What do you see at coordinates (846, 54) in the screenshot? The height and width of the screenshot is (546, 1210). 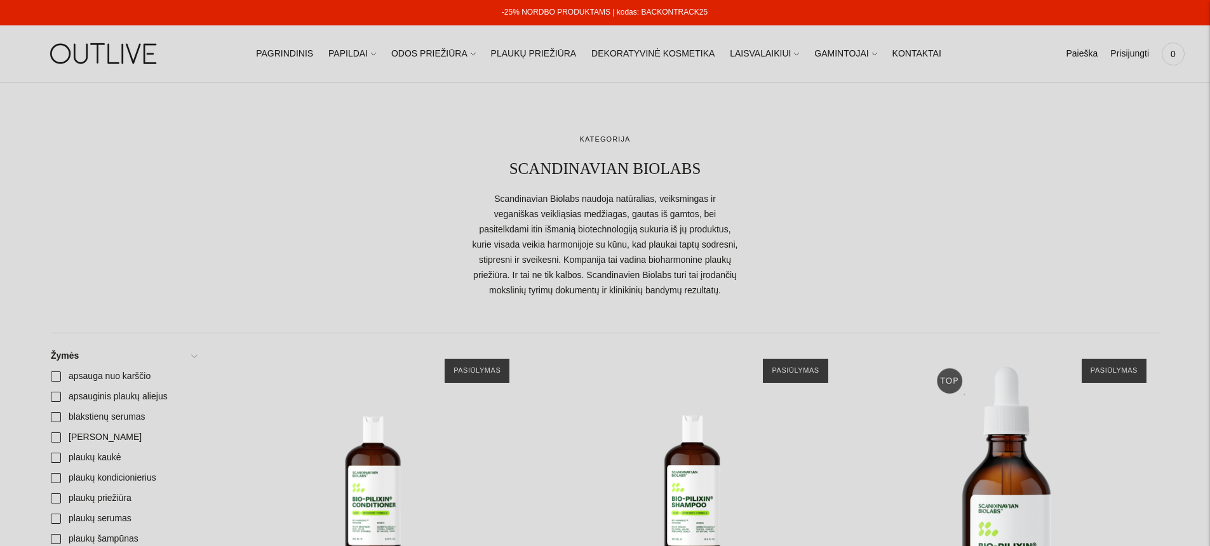 I see `a: GAMINTOJAI` at bounding box center [846, 54].